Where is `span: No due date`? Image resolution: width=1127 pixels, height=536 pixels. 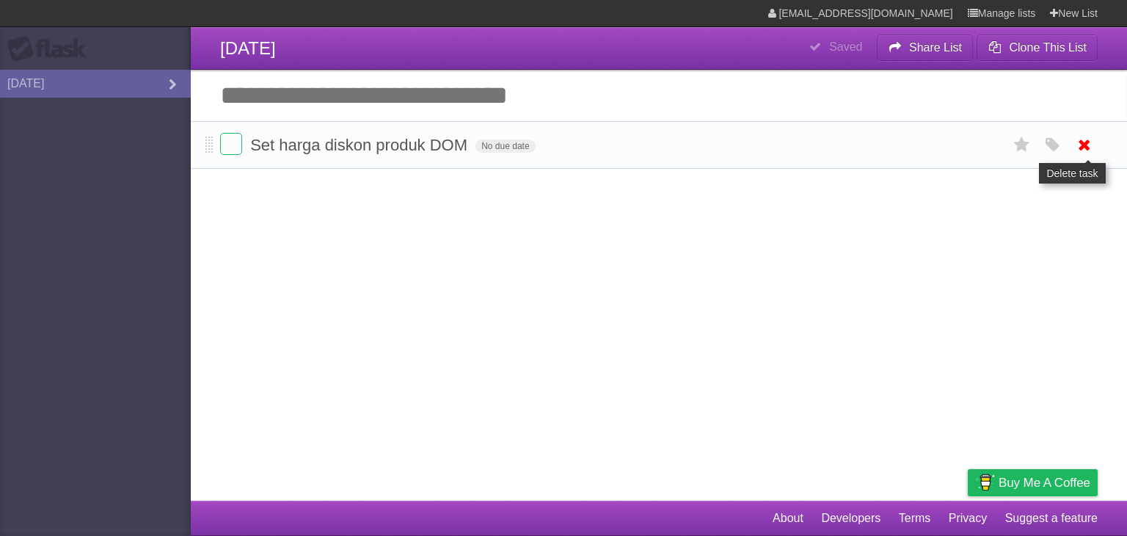 span: No due date is located at coordinates (505, 146).